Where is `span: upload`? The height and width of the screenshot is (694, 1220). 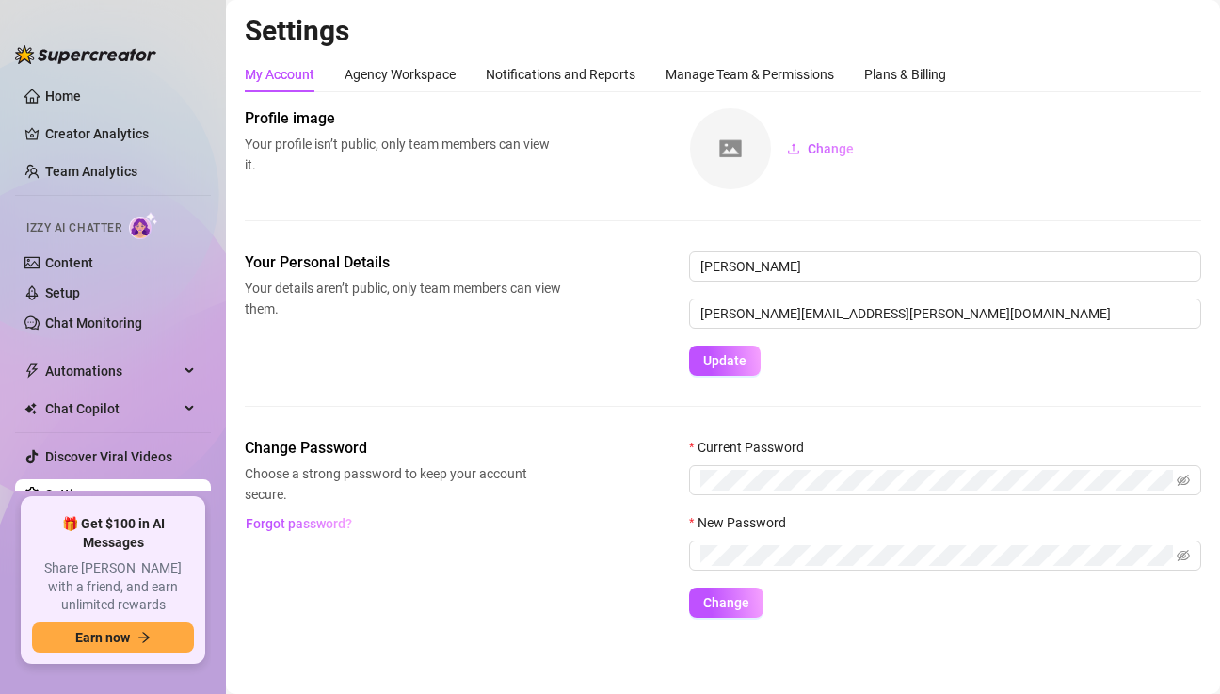 span: upload is located at coordinates (793, 149).